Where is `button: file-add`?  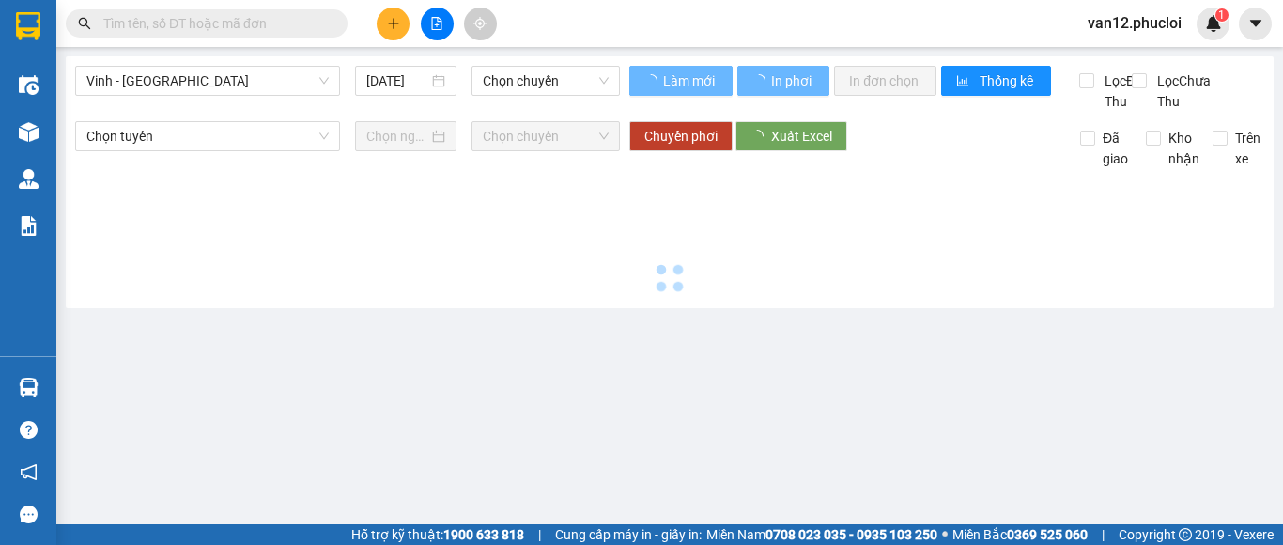 button: file-add is located at coordinates (437, 23).